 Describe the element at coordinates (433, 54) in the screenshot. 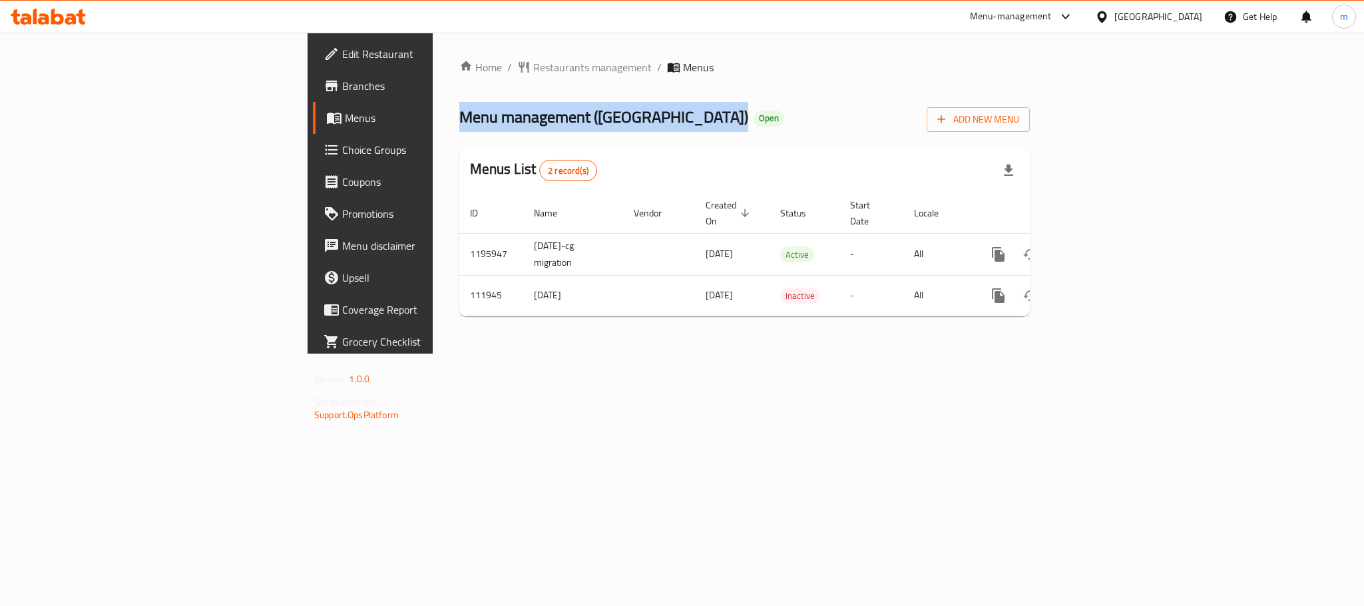

I see `span: Edit Restaurant` at that location.